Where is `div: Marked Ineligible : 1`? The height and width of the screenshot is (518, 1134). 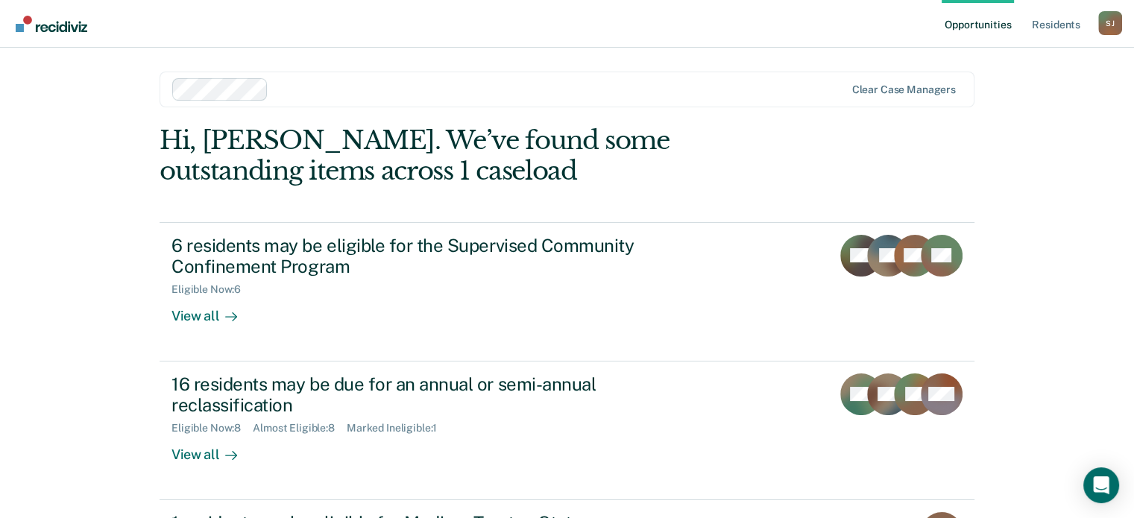 div: Marked Ineligible : 1 is located at coordinates (397, 428).